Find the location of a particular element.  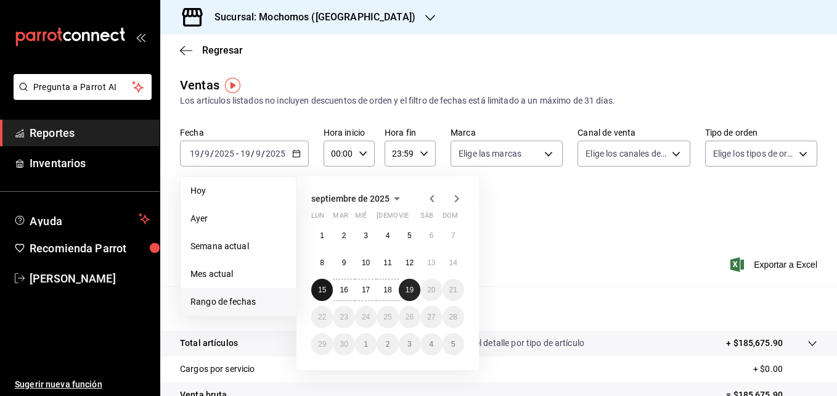

p: Cargos por servicio is located at coordinates (218, 369).